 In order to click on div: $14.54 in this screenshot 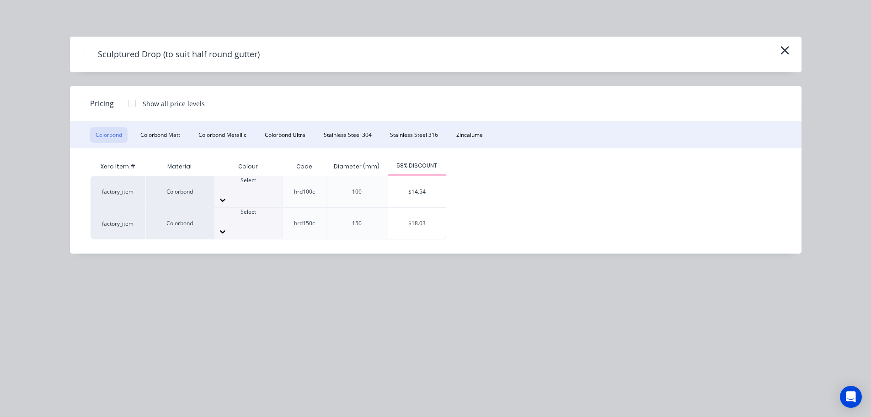, I will do `click(417, 192)`.